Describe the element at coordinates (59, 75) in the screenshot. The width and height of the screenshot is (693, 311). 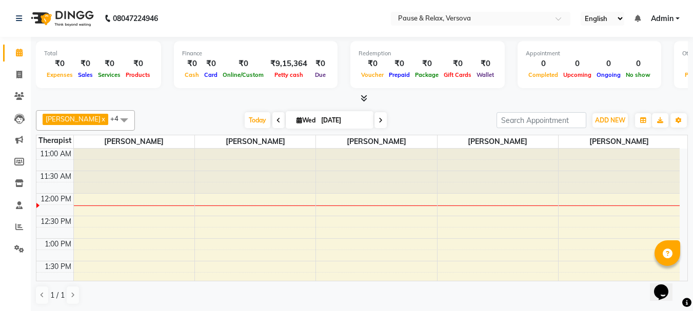
I see `span: Expenses` at that location.